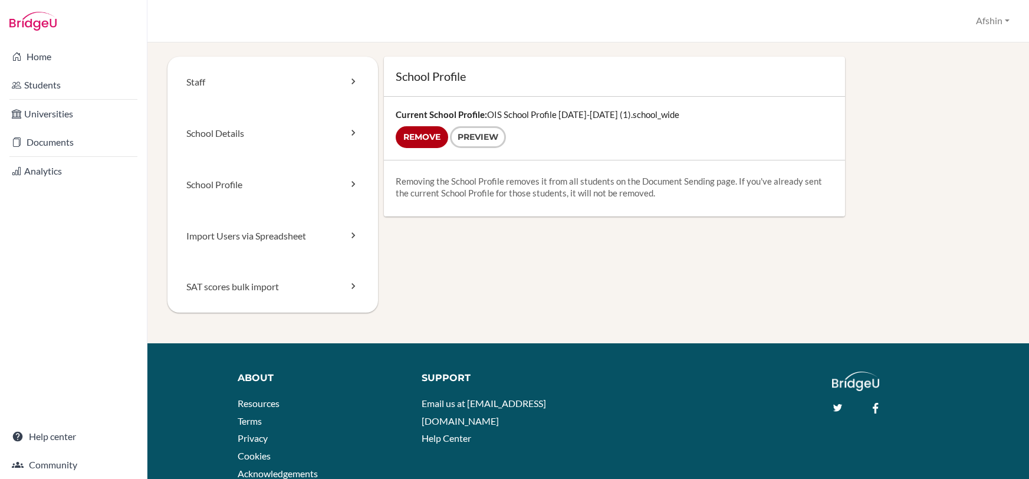  What do you see at coordinates (272, 82) in the screenshot?
I see `a: Staff` at bounding box center [272, 82].